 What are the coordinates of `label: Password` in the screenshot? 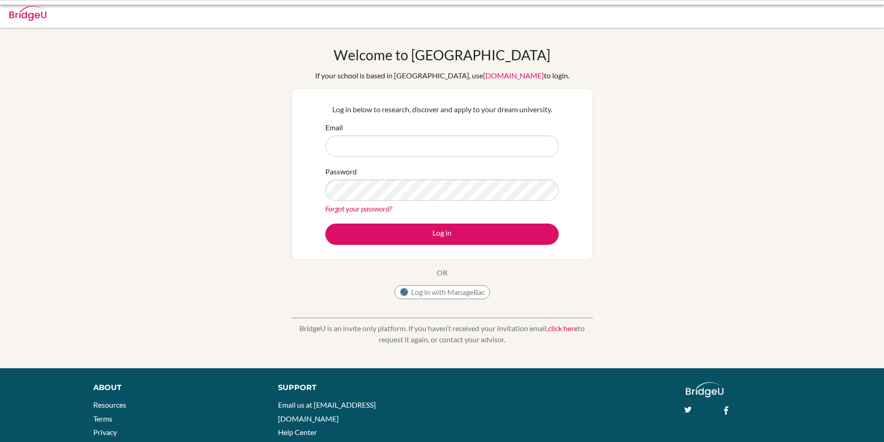 It's located at (341, 172).